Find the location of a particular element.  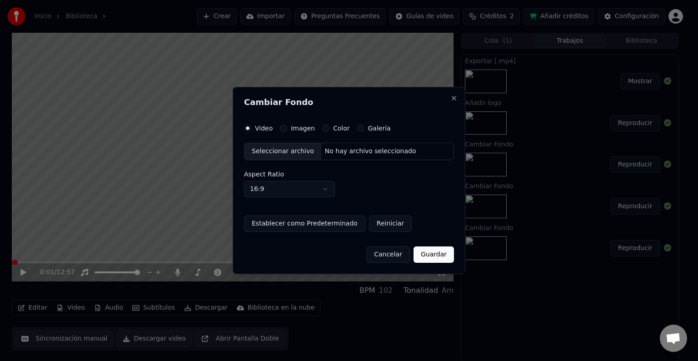

button: Reiniciar is located at coordinates (391, 224).